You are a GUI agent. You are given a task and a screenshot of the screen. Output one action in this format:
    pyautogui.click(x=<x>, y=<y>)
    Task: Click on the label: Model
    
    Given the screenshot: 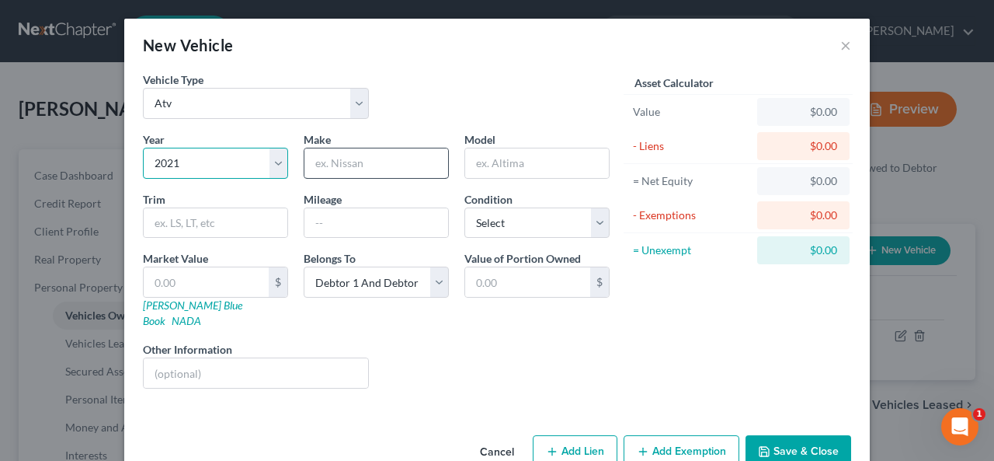 What is the action you would take?
    pyautogui.click(x=480, y=139)
    